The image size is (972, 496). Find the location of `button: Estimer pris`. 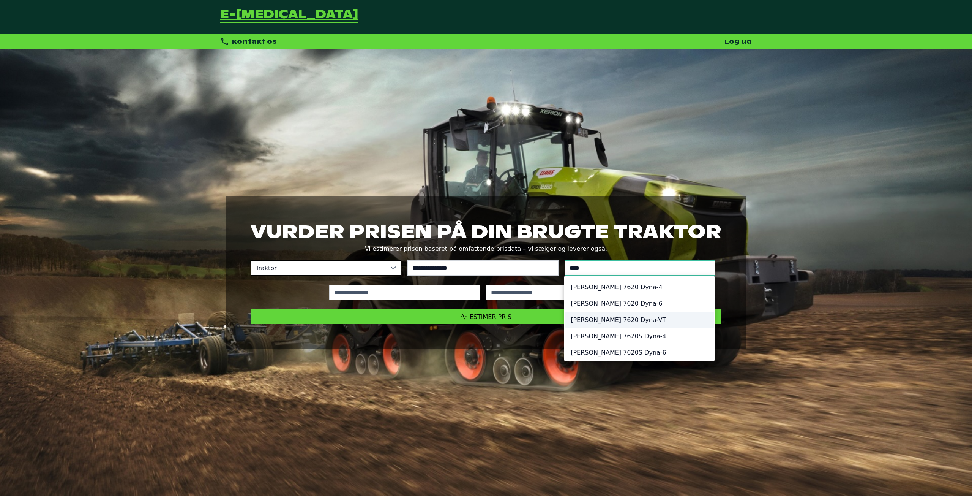

button: Estimer pris is located at coordinates (486, 316).